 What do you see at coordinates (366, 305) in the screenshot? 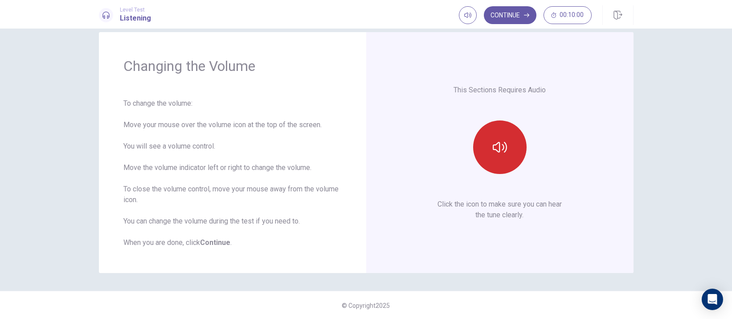
I see `span: © Copyright 2025` at bounding box center [366, 305].